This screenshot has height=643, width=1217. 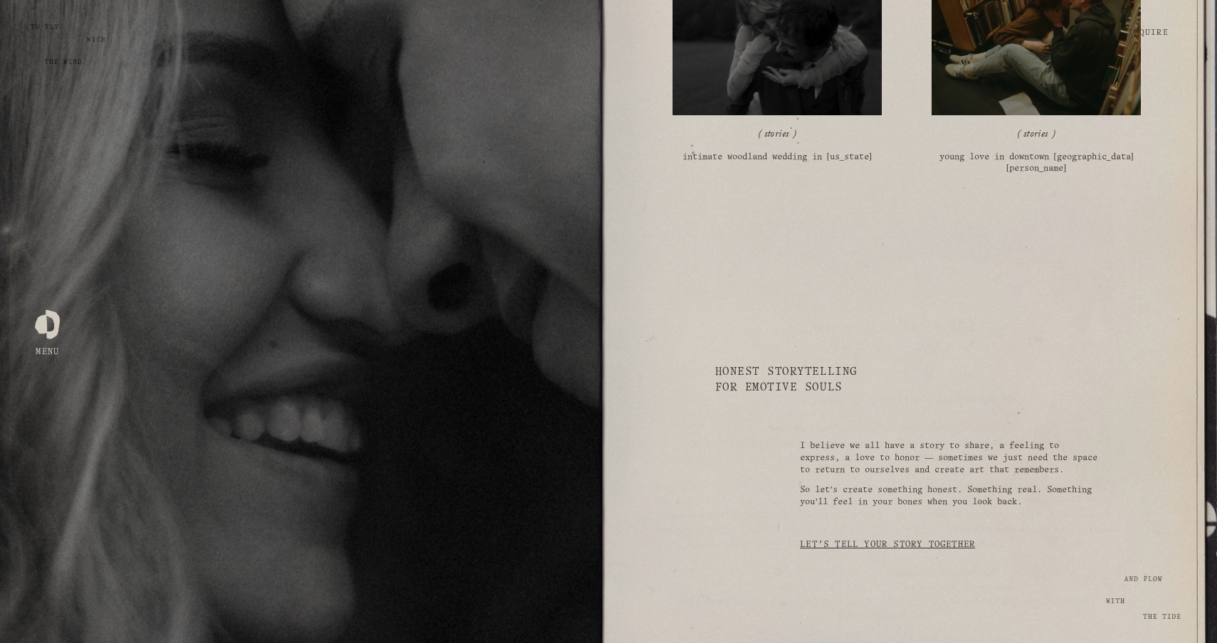 What do you see at coordinates (1106, 33) in the screenshot?
I see `span: 0` at bounding box center [1106, 33].